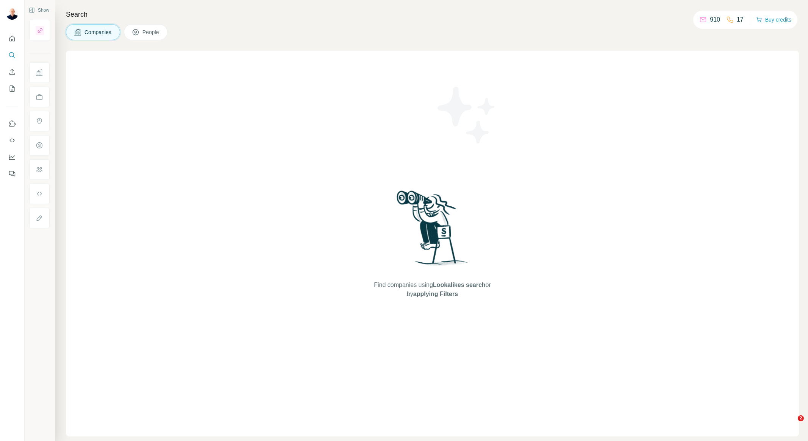  What do you see at coordinates (12, 124) in the screenshot?
I see `button: Use Surfe on LinkedIn` at bounding box center [12, 124].